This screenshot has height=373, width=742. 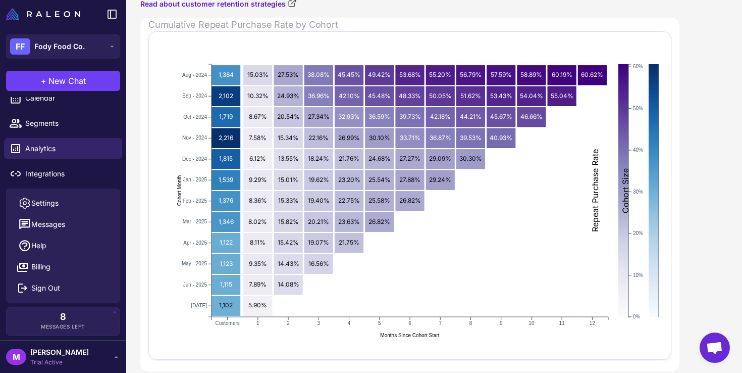 I want to click on span: Trial Active, so click(x=60, y=362).